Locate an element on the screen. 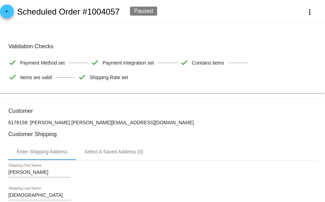 The image size is (325, 202). div: Enter Shipping Address is located at coordinates (42, 152).